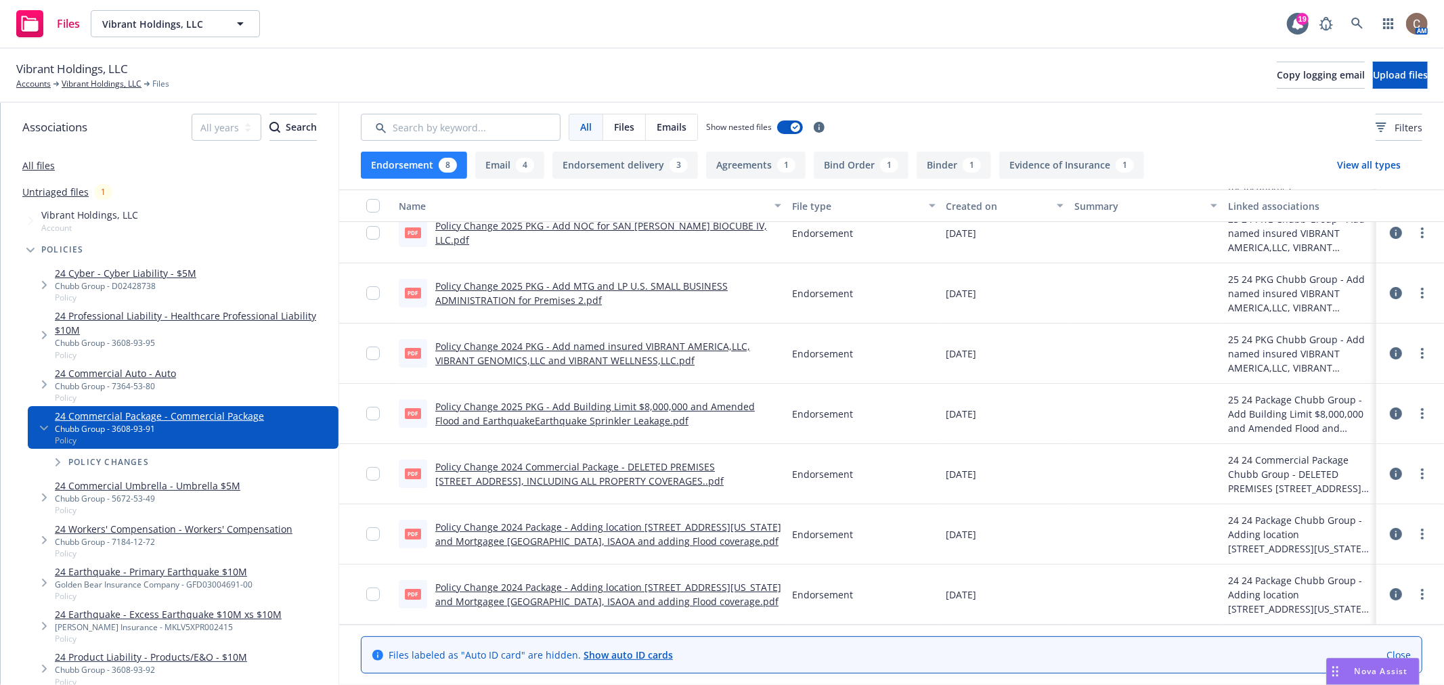 Image resolution: width=1444 pixels, height=685 pixels. Describe the element at coordinates (1400, 74) in the screenshot. I see `span: Upload files` at that location.